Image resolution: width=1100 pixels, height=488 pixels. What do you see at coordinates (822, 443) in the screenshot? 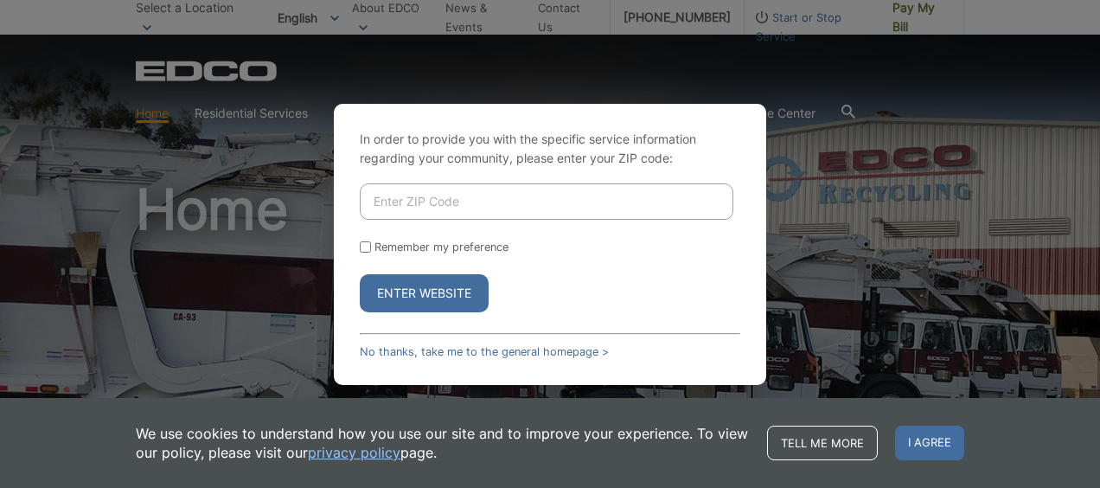
I see `a: Tell me more` at bounding box center [822, 443].